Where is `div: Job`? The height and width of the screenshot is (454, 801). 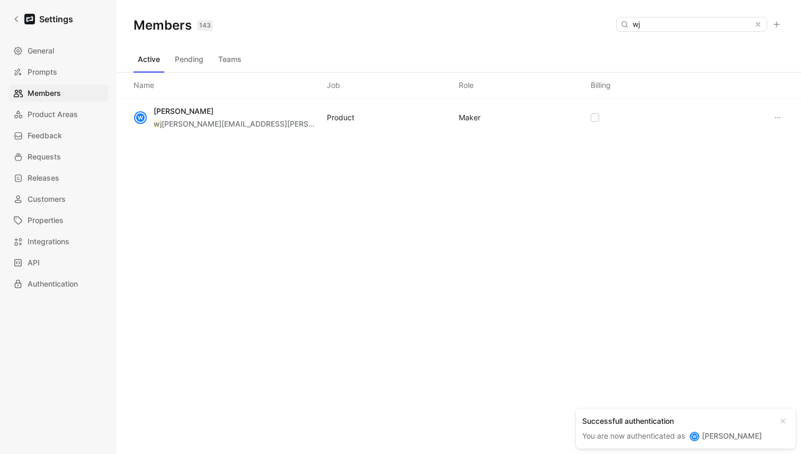 div: Job is located at coordinates (333, 85).